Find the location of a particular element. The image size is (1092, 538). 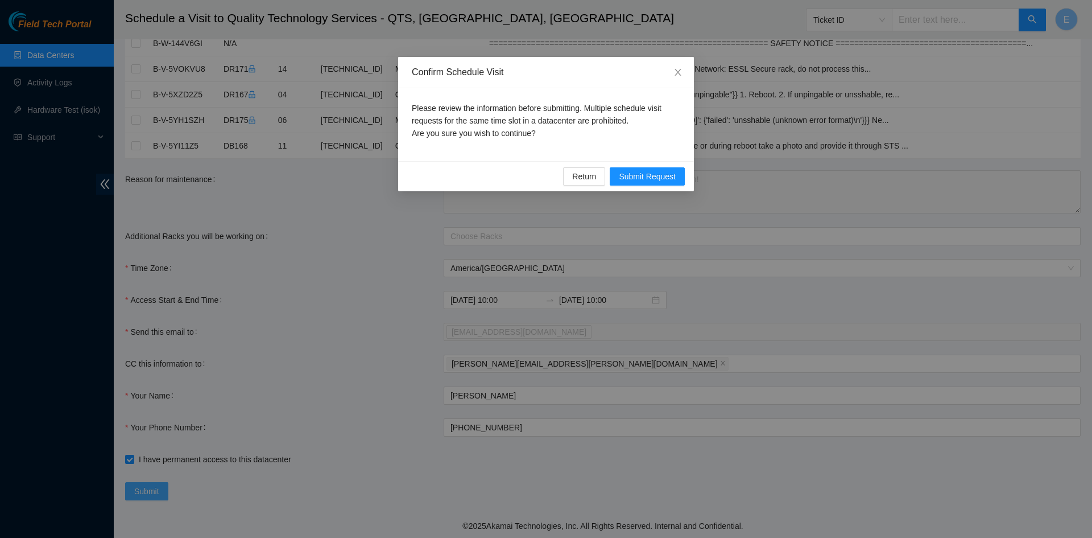

span: Submit Request is located at coordinates (647, 176).